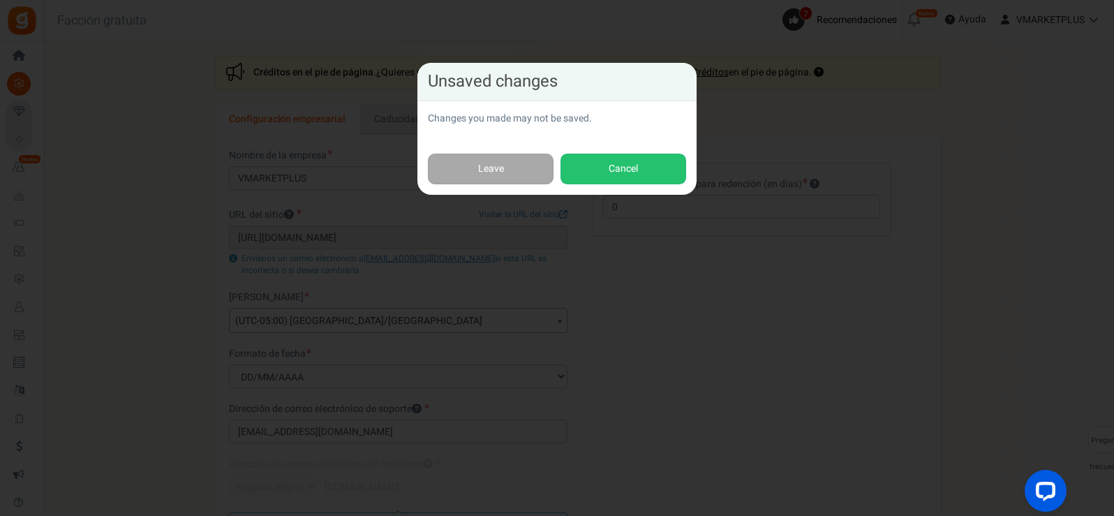  Describe the element at coordinates (623, 169) in the screenshot. I see `button: Cancel` at that location.